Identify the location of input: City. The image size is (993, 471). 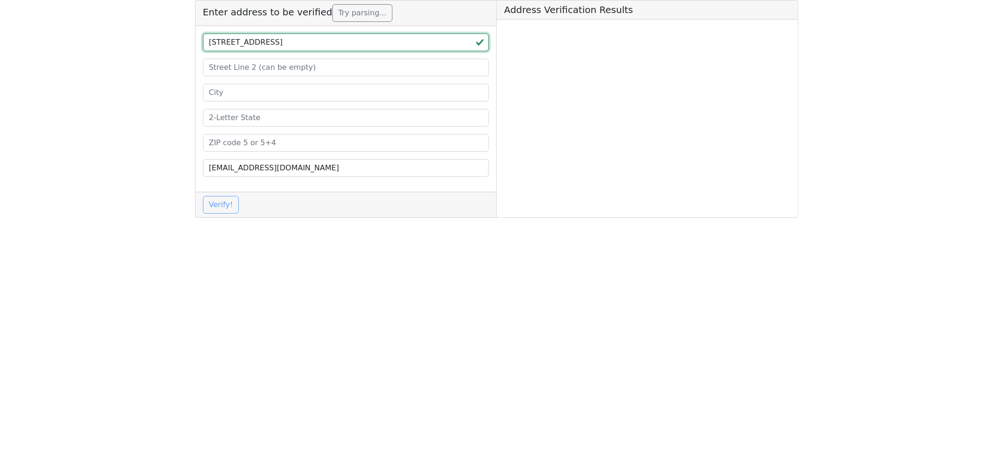
(346, 93).